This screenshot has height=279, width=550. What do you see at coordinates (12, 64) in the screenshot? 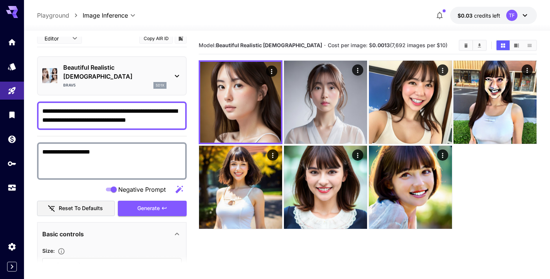
I see `div: Models` at bounding box center [12, 64].